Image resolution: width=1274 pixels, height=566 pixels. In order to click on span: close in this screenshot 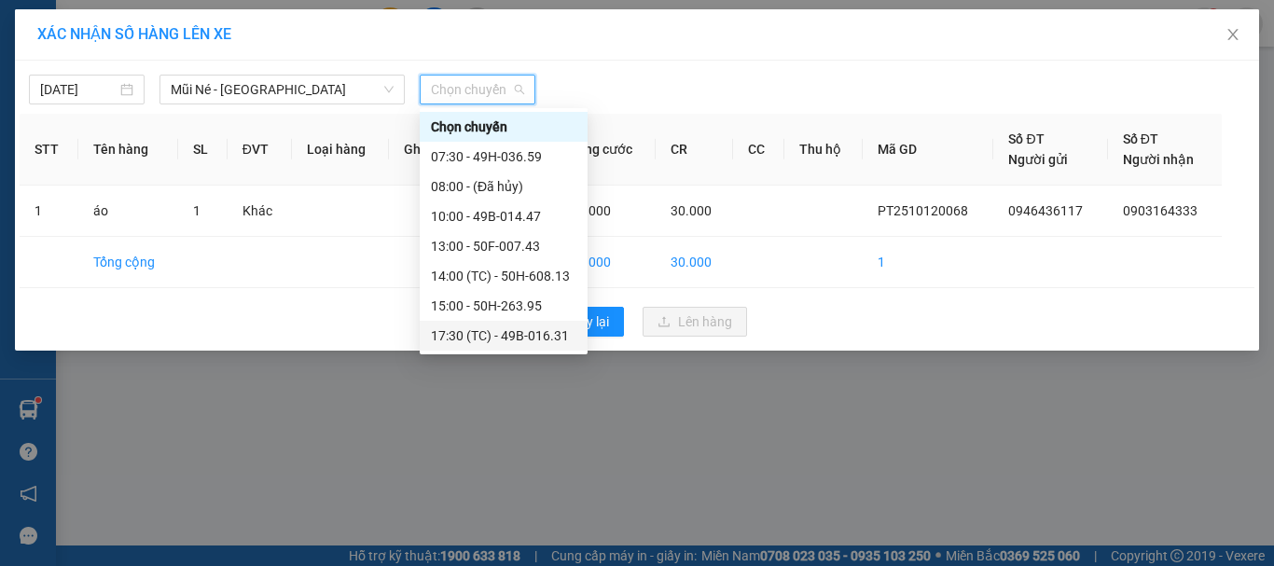, I will do `click(1233, 35)`.